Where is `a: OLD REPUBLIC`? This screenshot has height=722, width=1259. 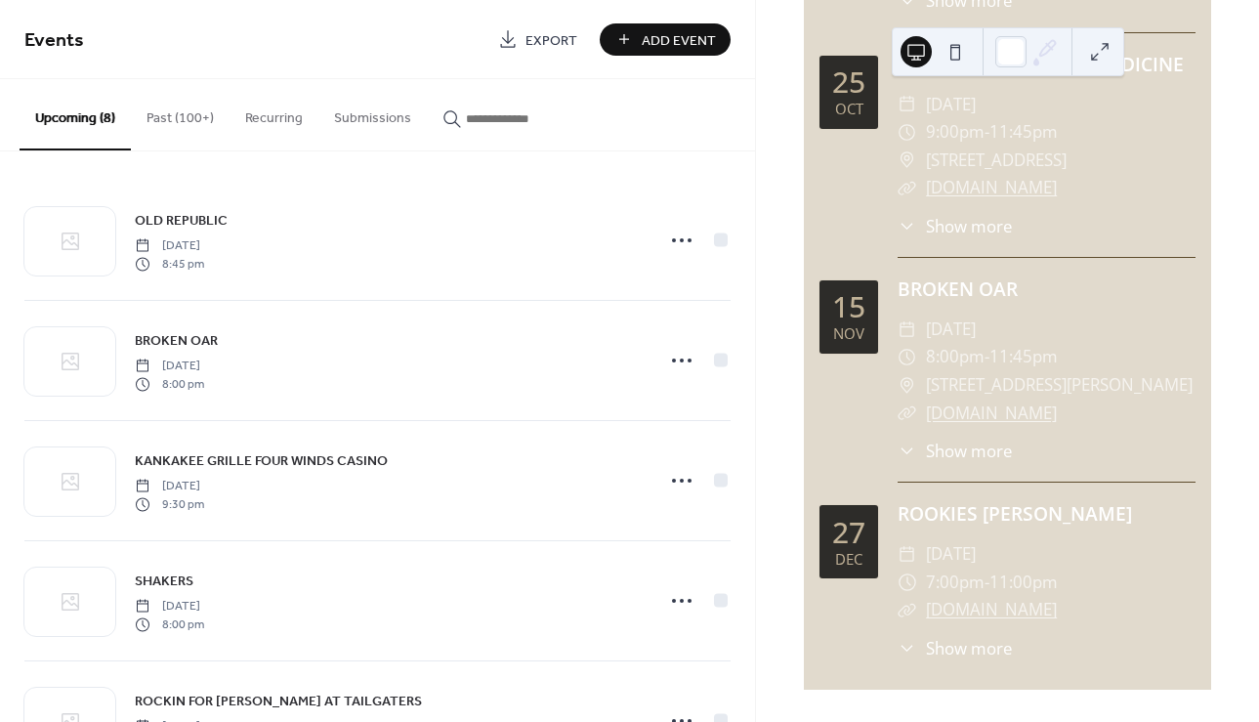 a: OLD REPUBLIC is located at coordinates (181, 220).